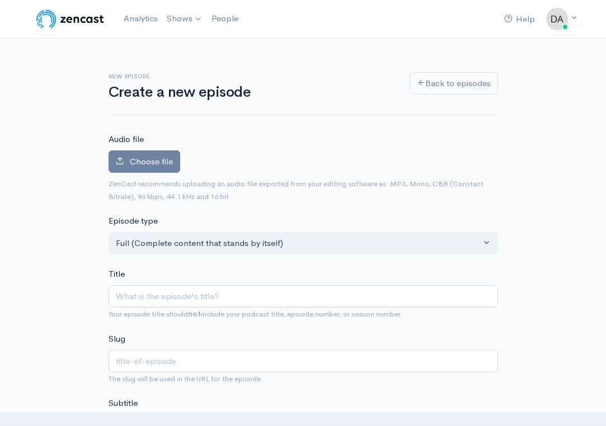 Image resolution: width=606 pixels, height=426 pixels. I want to click on h6: New episode, so click(252, 76).